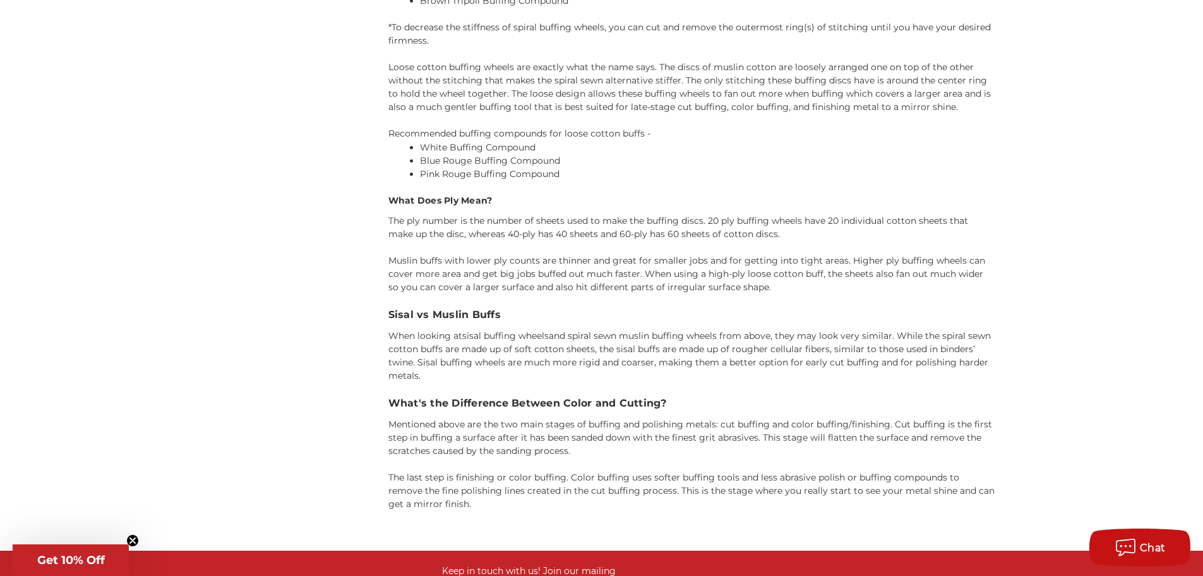 The height and width of the screenshot is (576, 1203). I want to click on p: The last step is finishing or color buffing. Color buffing uses softer buffing tools and less abr..., so click(692, 490).